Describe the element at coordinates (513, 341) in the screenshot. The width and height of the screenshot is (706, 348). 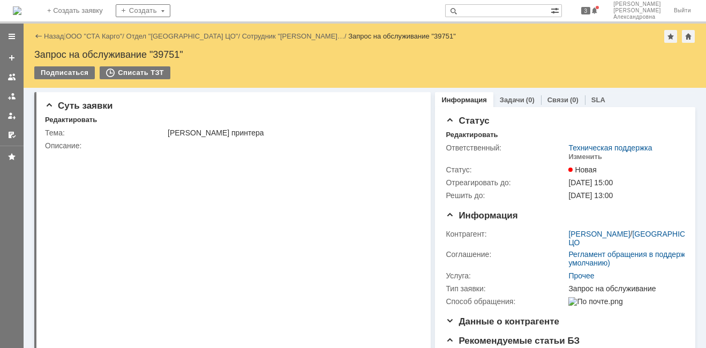
I see `span: Рекомендуемые статьи БЗ` at that location.